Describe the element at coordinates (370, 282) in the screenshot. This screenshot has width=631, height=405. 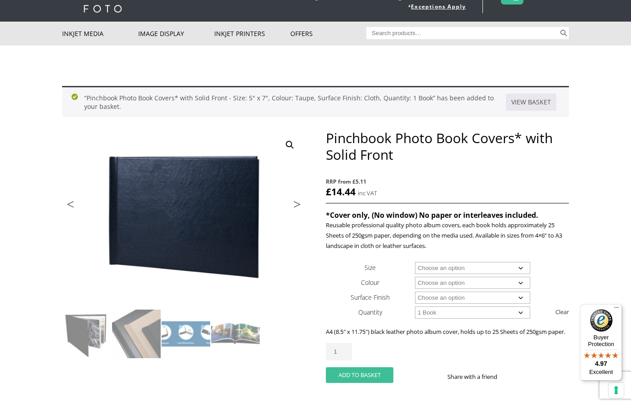
I see `label: Colour` at that location.